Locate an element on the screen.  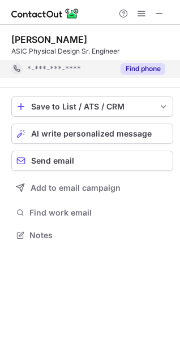
img: ContactOut v5.3.10 is located at coordinates (45, 14).